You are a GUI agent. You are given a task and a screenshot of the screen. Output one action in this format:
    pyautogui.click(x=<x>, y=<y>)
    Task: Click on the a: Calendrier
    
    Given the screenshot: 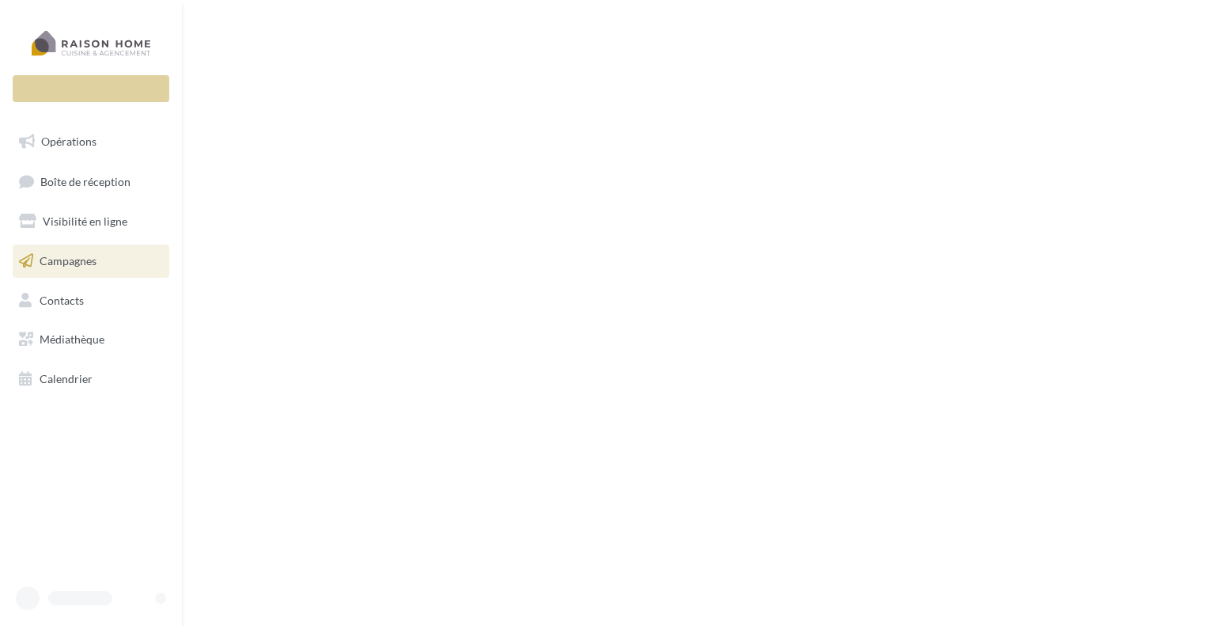 What is the action you would take?
    pyautogui.click(x=91, y=379)
    